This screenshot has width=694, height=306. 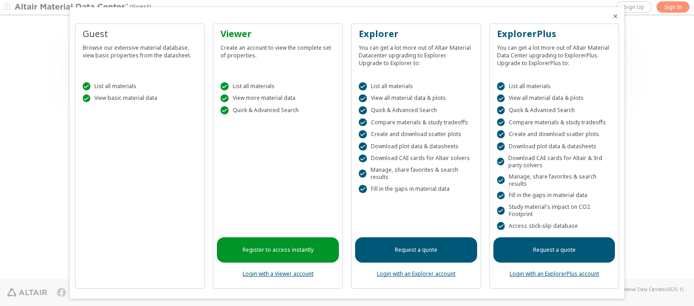 What do you see at coordinates (555, 273) in the screenshot?
I see `a: Login with an ExplorerPlus account` at bounding box center [555, 273].